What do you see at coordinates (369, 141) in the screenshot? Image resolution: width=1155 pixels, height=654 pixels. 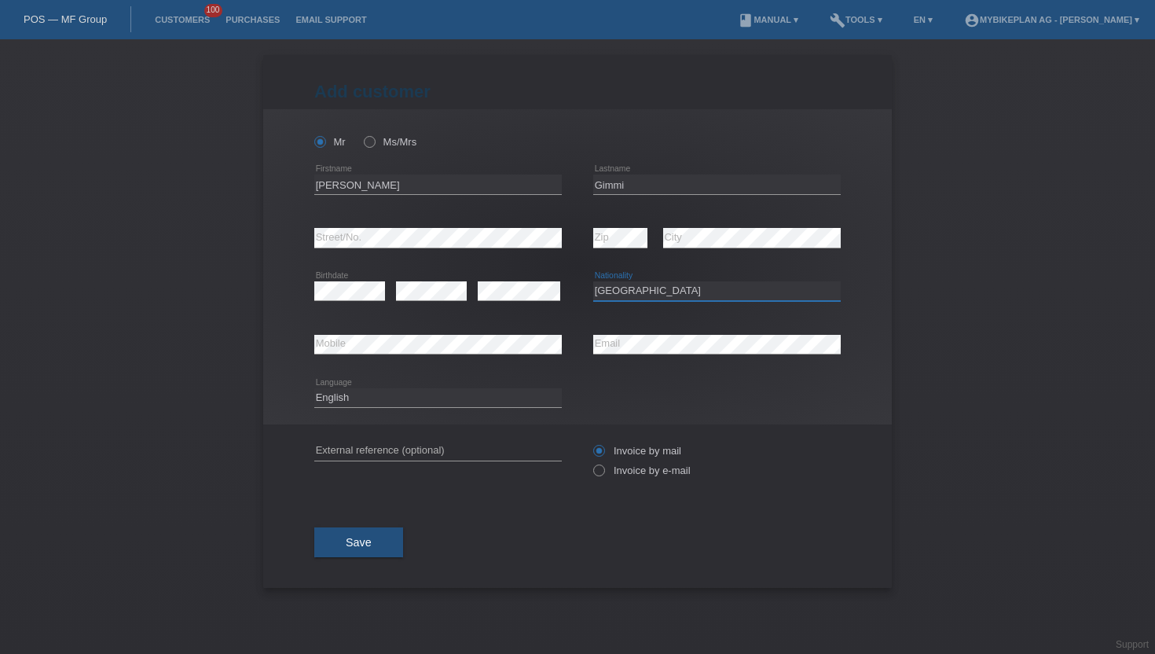 I see `input: Ms/Mrs` at bounding box center [369, 141].